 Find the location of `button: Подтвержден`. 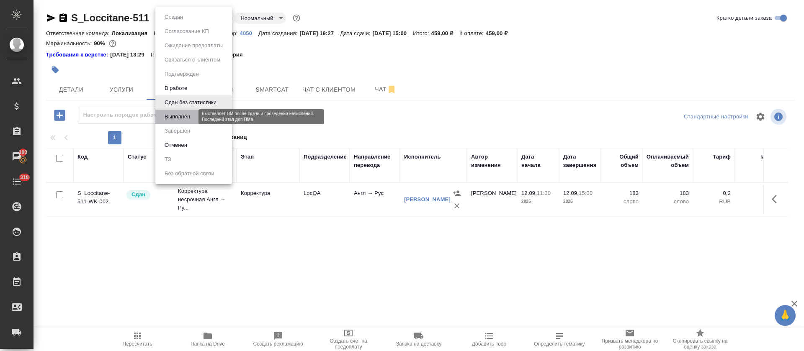

button: Подтвержден is located at coordinates (182, 74).